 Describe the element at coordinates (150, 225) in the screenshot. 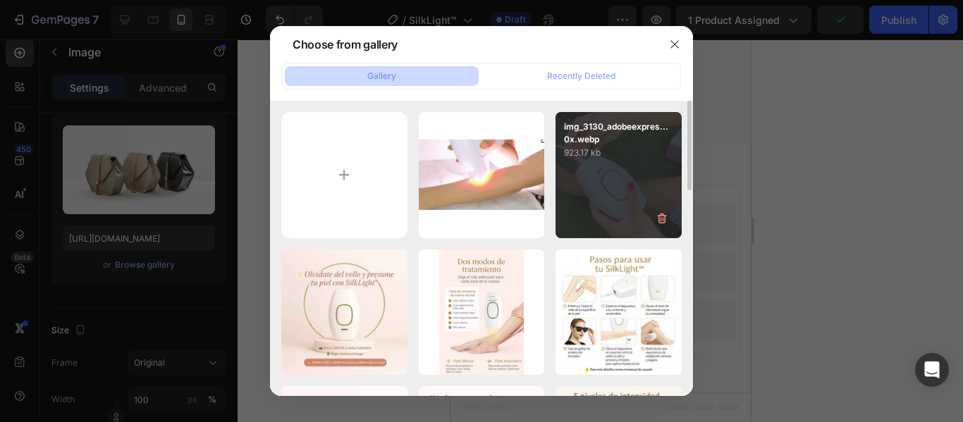

I see `div: Generate layout` at that location.